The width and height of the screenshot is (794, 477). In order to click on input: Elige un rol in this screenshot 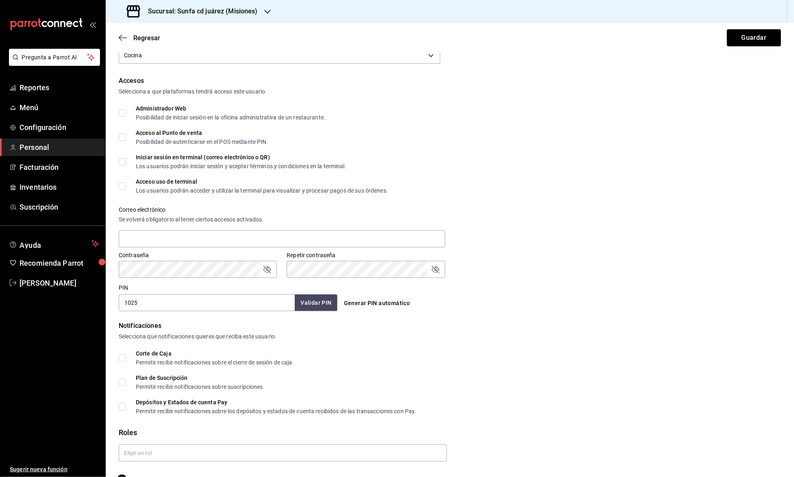, I will do `click(283, 453)`.